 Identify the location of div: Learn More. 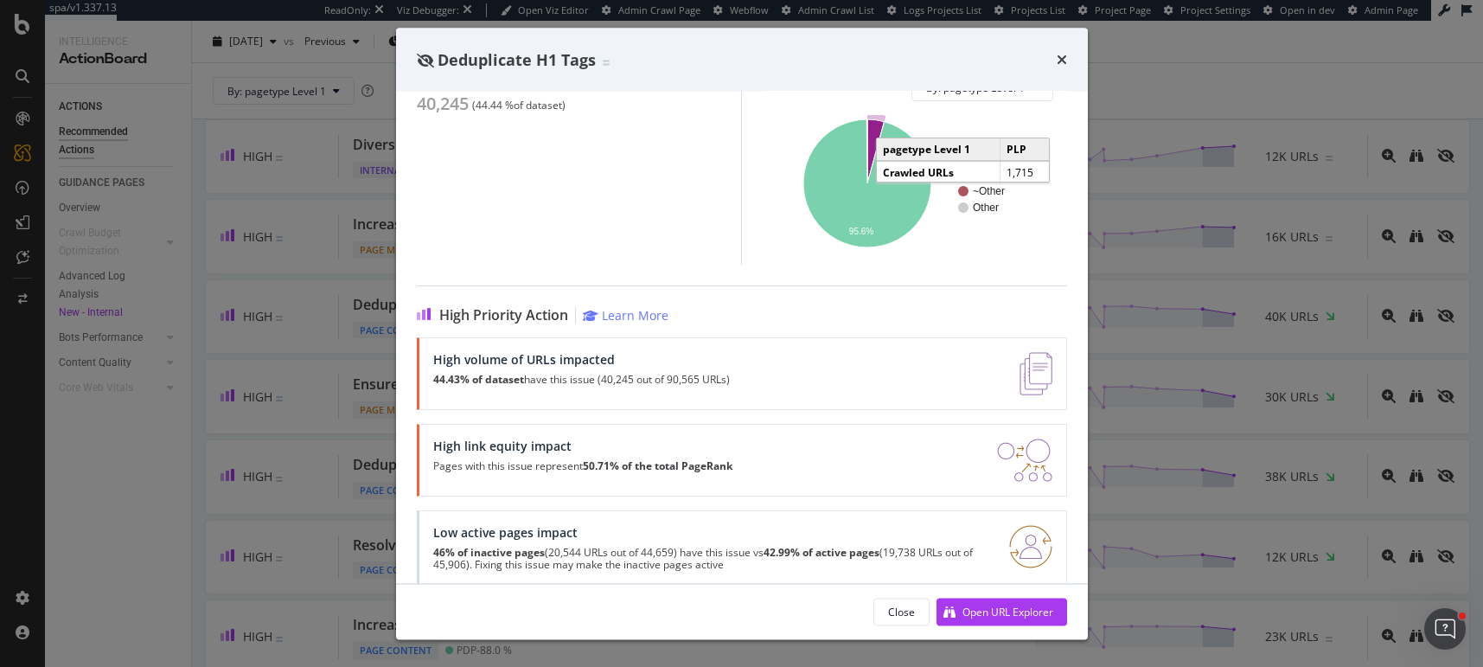
(635, 316).